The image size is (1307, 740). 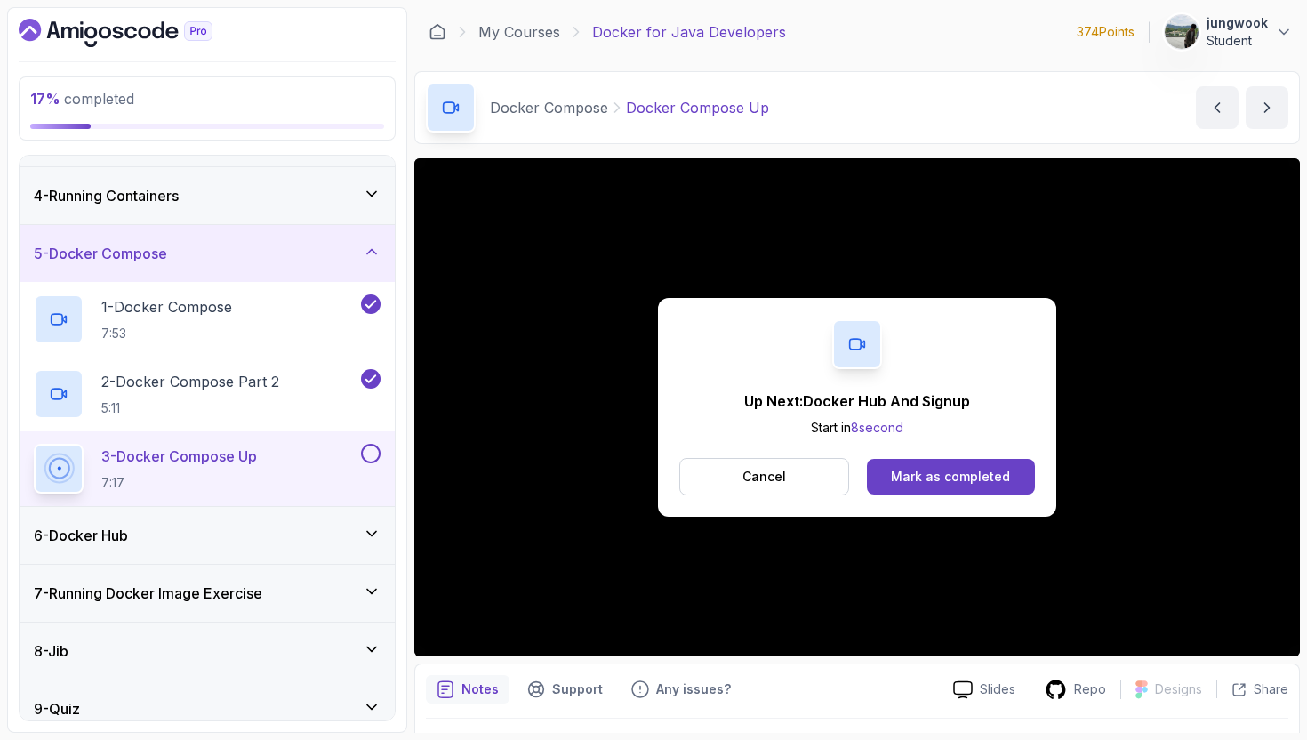 What do you see at coordinates (207, 535) in the screenshot?
I see `button: 6-Docker Hub` at bounding box center [207, 535].